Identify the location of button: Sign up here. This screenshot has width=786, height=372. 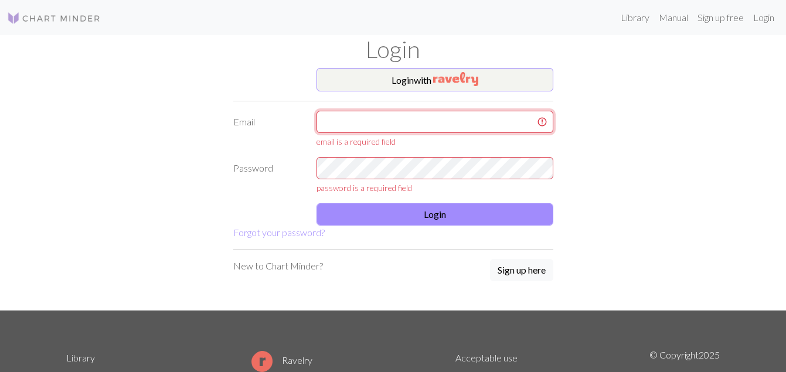
(521, 270).